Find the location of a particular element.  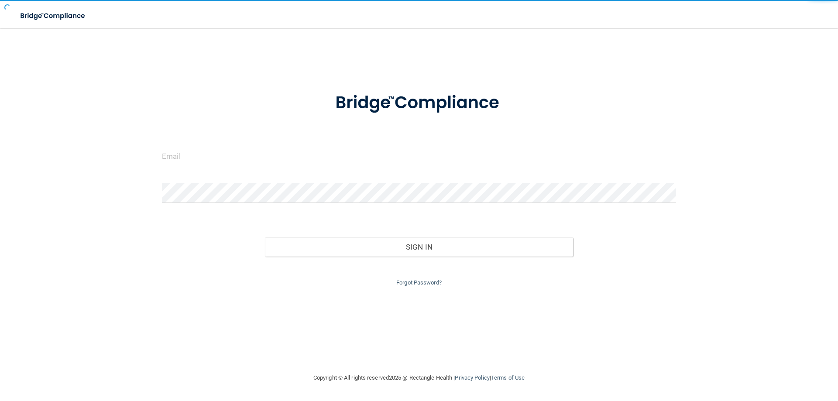

div: Copyright © All rights reserved 2025 @ Rectangle Health | | is located at coordinates (419, 378).